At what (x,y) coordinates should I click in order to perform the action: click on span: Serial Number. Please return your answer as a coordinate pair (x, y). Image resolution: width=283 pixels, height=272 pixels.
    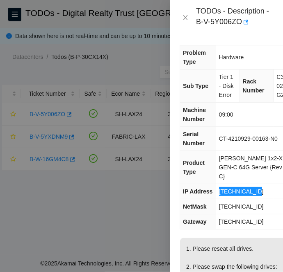
    Looking at the image, I should click on (193, 139).